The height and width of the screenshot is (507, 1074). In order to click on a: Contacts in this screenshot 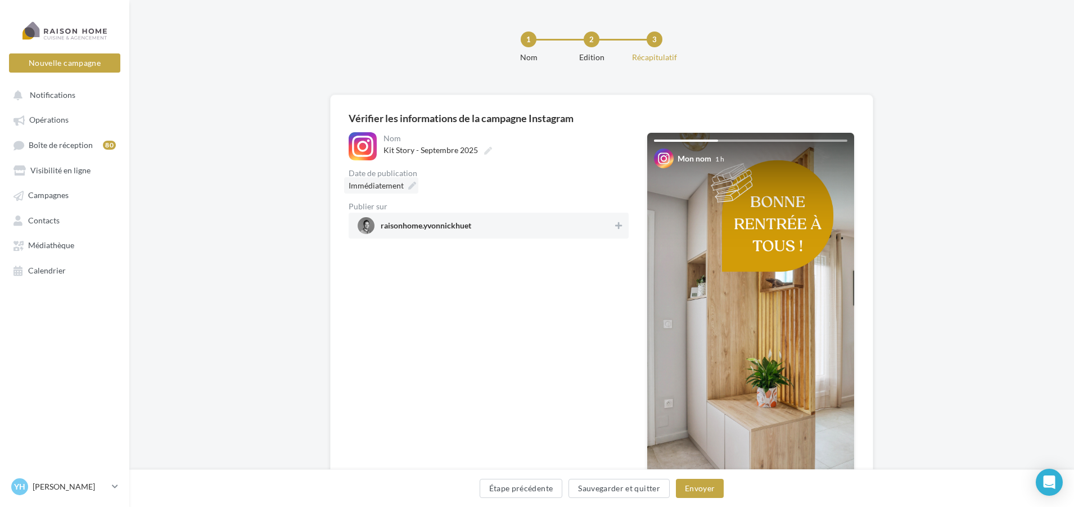, I will do `click(65, 220)`.